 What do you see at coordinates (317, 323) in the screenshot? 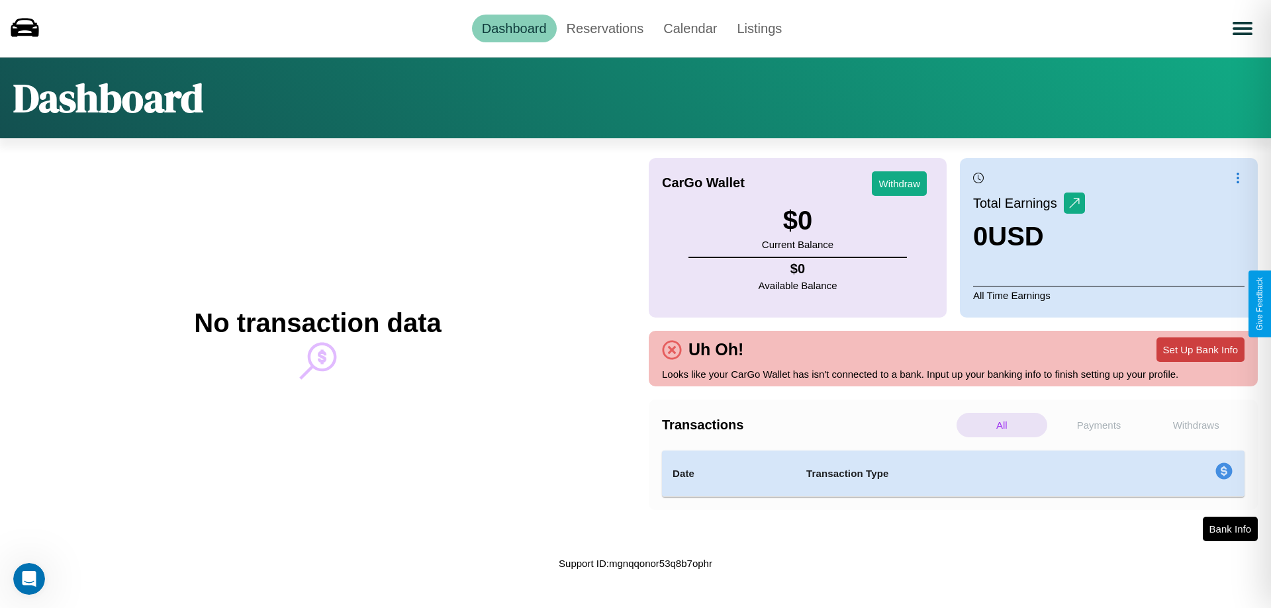
I see `h2: No transaction data` at bounding box center [317, 323].